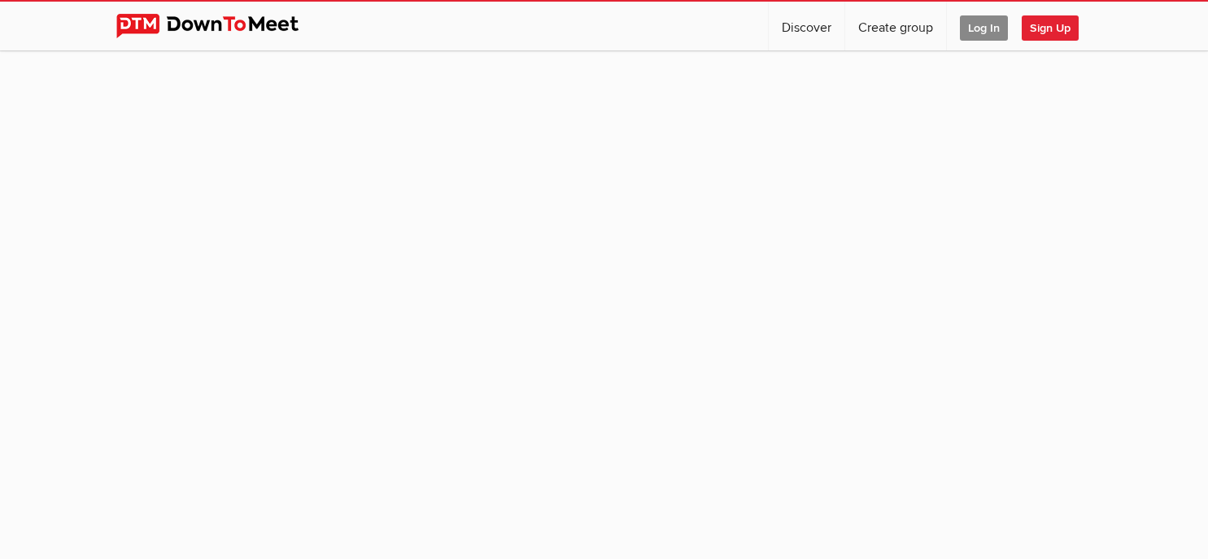 The width and height of the screenshot is (1208, 559). Describe the element at coordinates (983, 26) in the screenshot. I see `a: Log In` at that location.